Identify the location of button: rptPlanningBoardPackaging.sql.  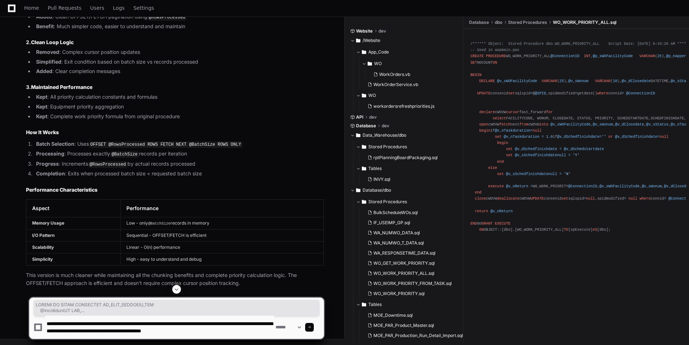
(409, 157).